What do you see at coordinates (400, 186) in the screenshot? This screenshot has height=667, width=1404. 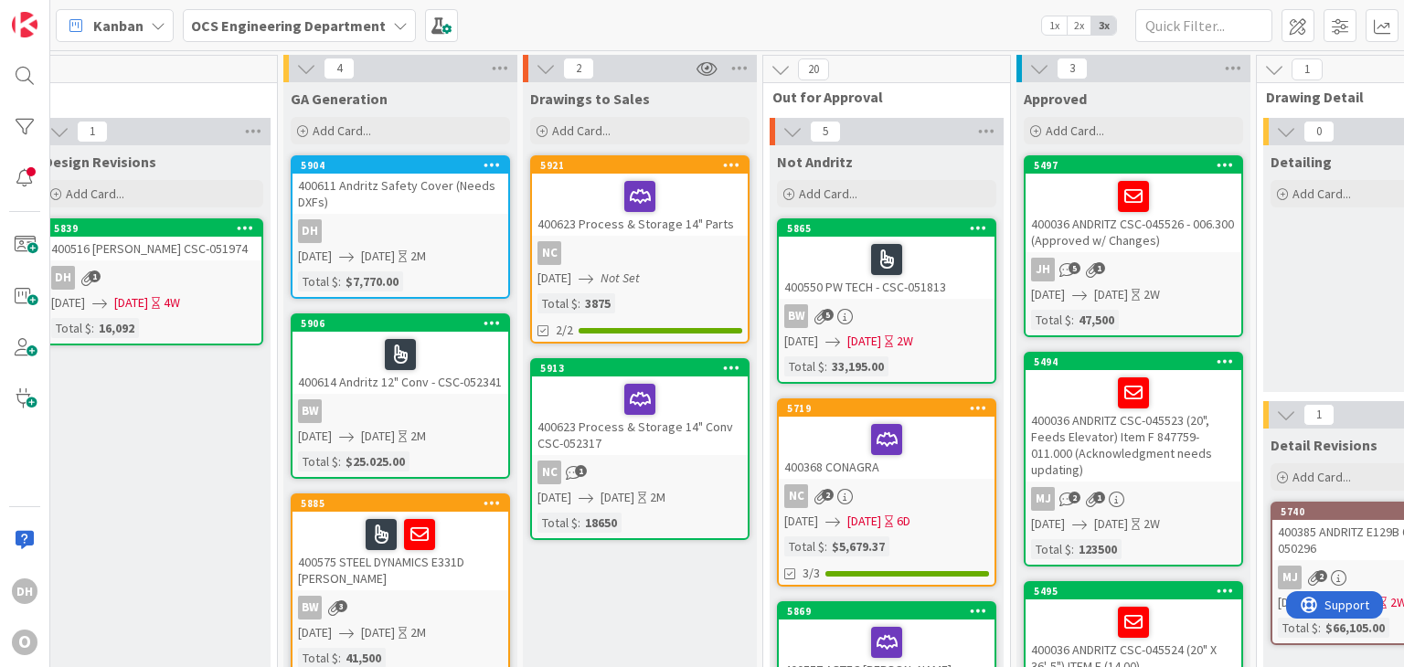 I see `div: 5904400611 Andritz Safety Cover (Needs DXFs)` at bounding box center [400, 186].